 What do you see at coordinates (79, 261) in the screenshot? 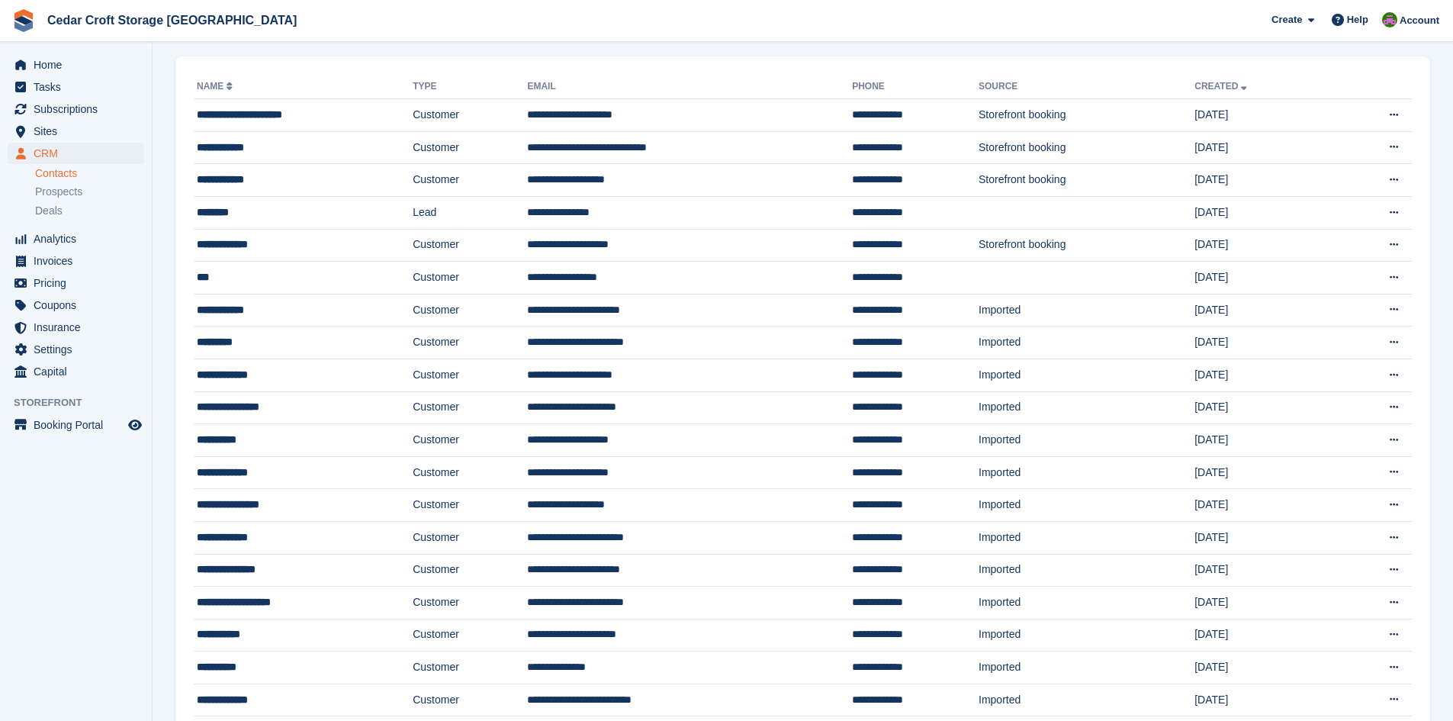
I see `span: Invoices` at bounding box center [79, 261].